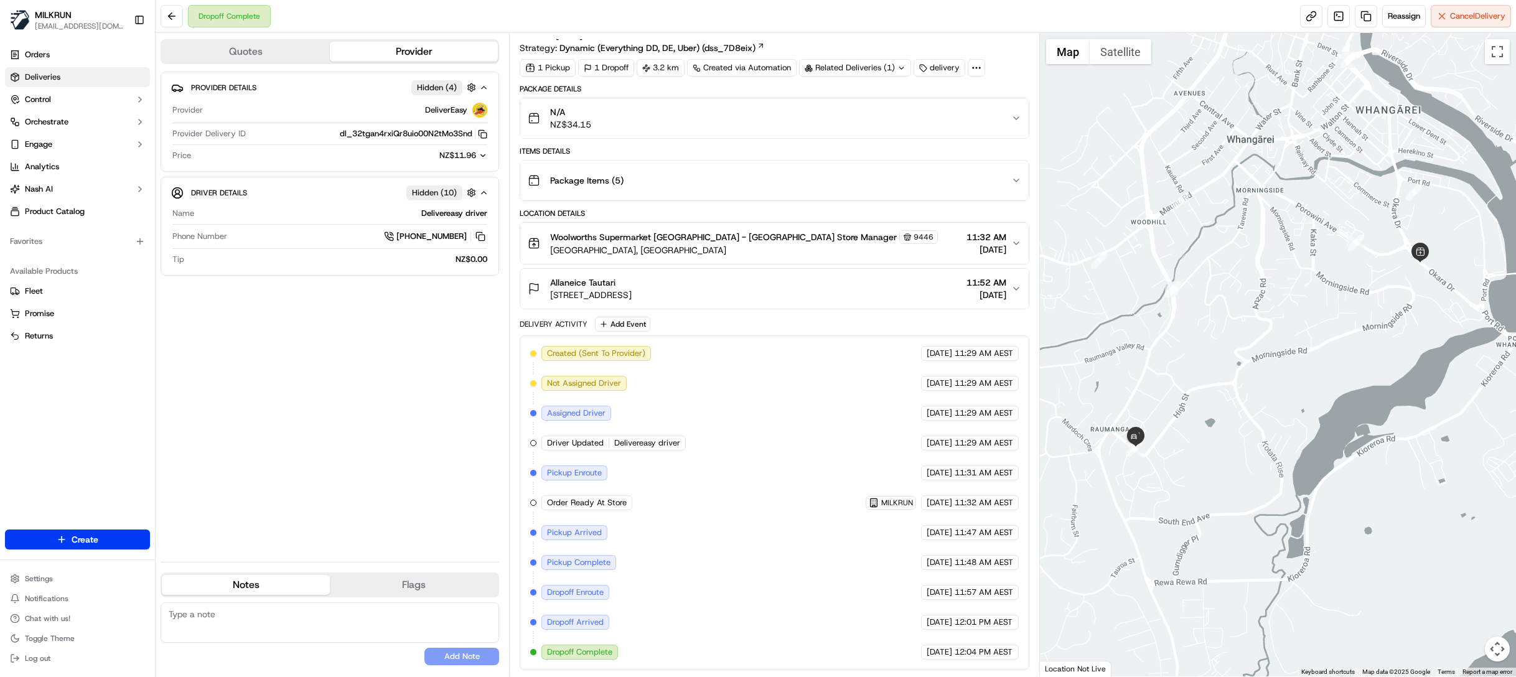 This screenshot has width=1516, height=677. What do you see at coordinates (1395, 671) in the screenshot?
I see `span: Map data ©2025 Google` at bounding box center [1395, 671].